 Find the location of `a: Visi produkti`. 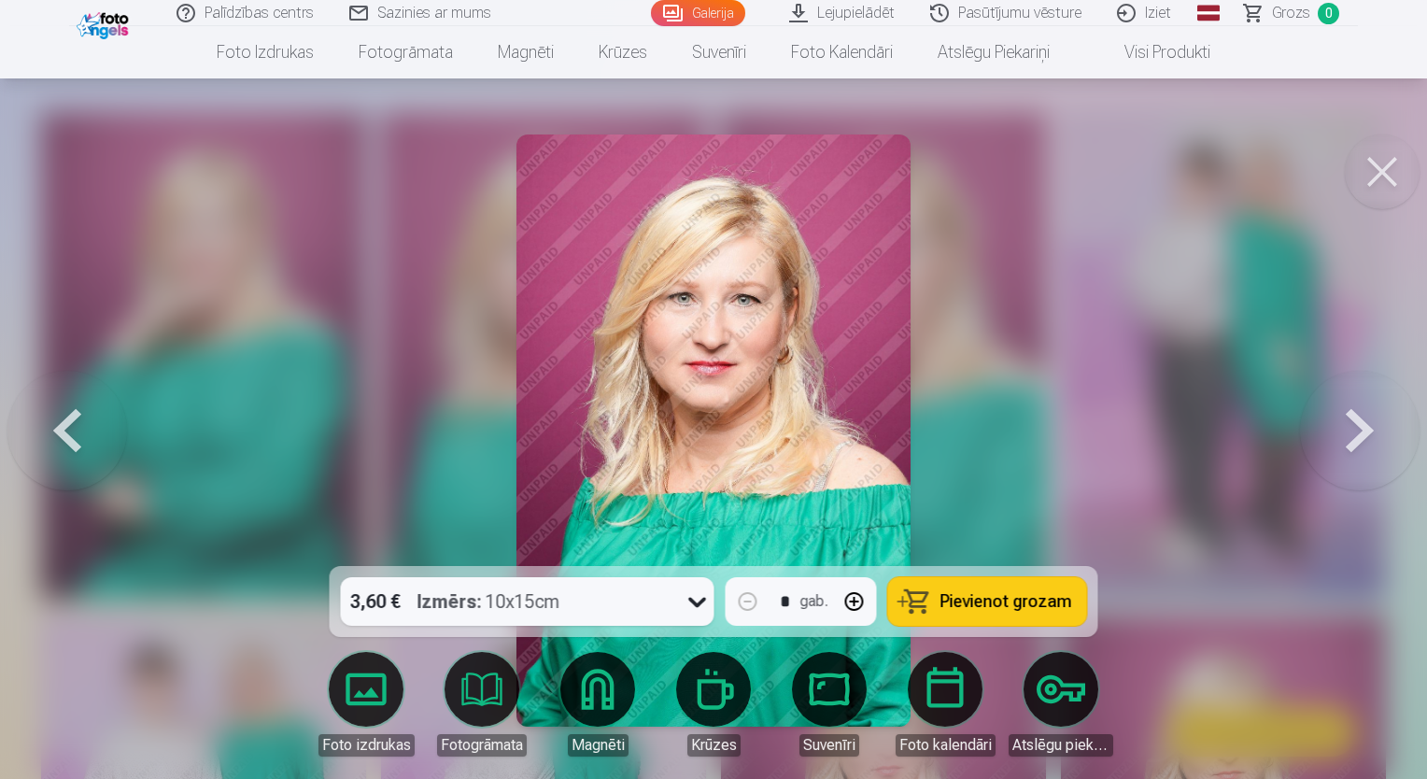

a: Visi produkti is located at coordinates (1153, 52).